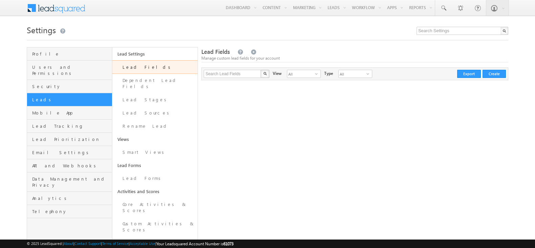  Describe the element at coordinates (68, 243) in the screenshot. I see `a: About` at that location.